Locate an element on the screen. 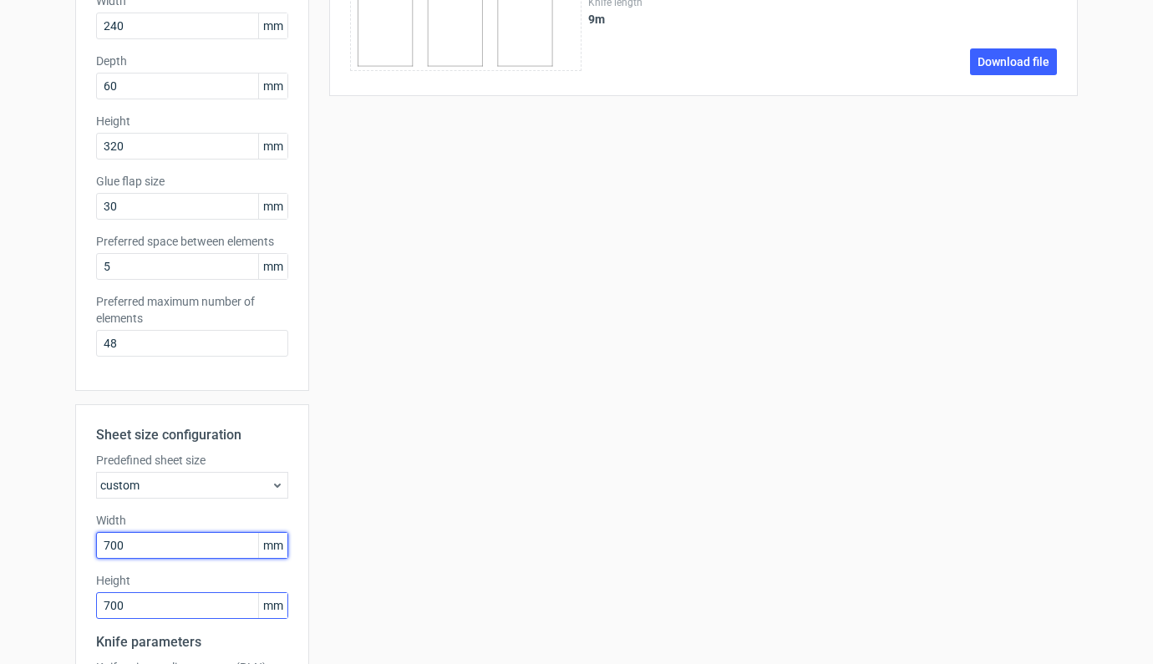  a: Download file is located at coordinates (1014, 62).